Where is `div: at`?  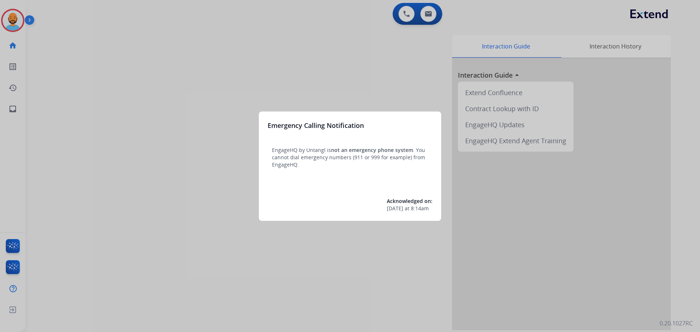
div: at is located at coordinates (410, 209).